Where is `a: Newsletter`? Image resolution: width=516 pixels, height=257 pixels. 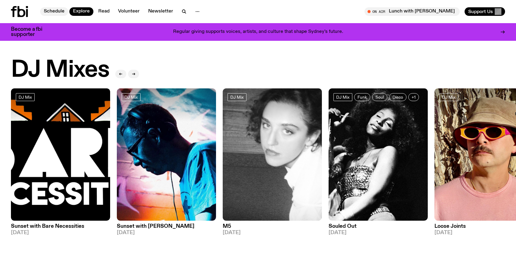 a: Newsletter is located at coordinates (161, 12).